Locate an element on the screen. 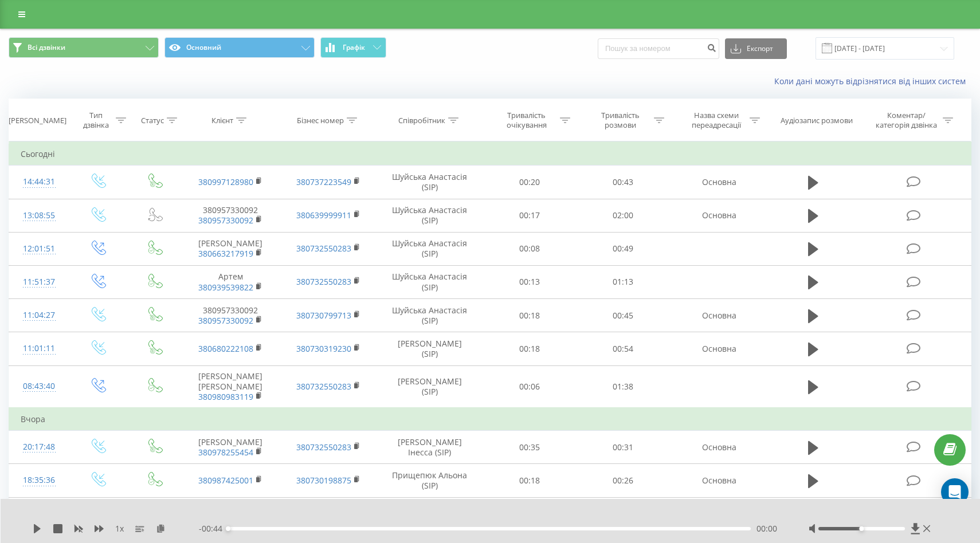 The image size is (980, 543). div: 14:44:31 is located at coordinates (39, 182).